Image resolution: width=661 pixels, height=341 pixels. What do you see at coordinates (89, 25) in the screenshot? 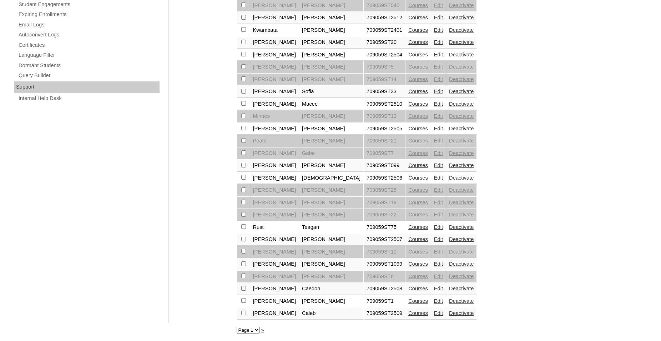
I see `a: Email Logs` at bounding box center [89, 25].